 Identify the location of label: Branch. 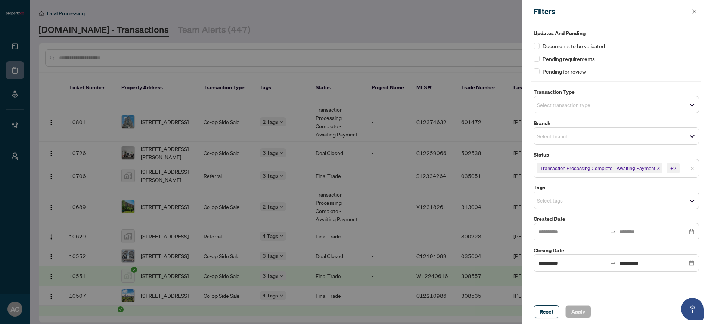
(617, 123).